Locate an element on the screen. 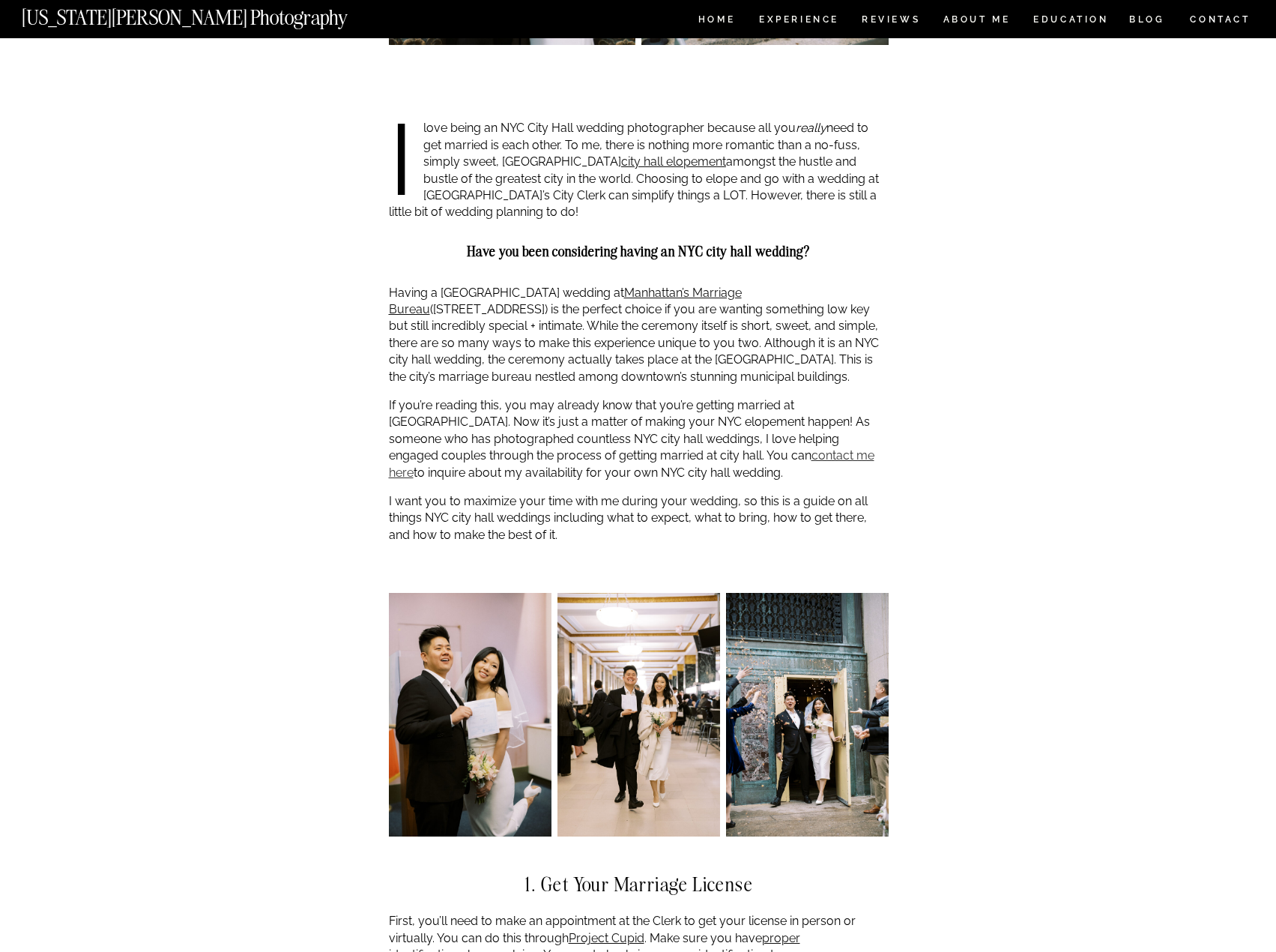  nav: HOME is located at coordinates (717, 21).